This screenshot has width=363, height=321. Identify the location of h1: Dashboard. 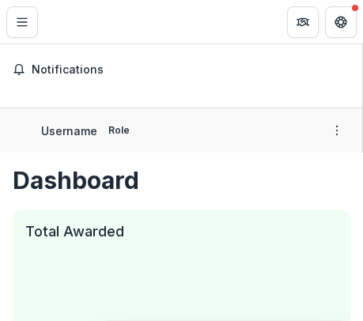
(181, 181).